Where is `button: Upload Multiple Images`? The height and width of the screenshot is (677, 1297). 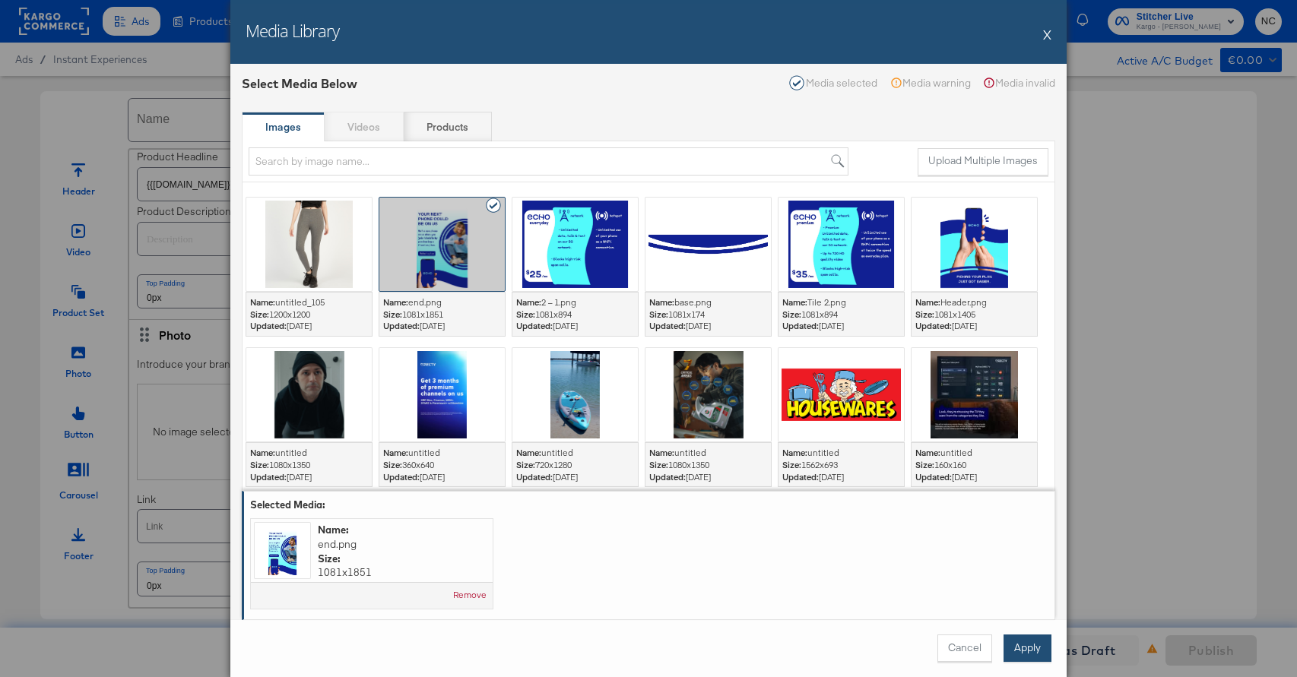 button: Upload Multiple Images is located at coordinates (983, 162).